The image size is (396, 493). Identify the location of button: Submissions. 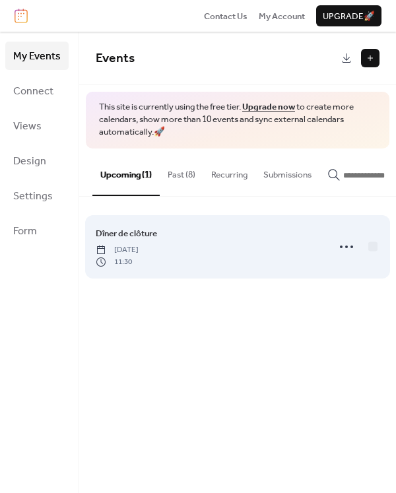
(287, 172).